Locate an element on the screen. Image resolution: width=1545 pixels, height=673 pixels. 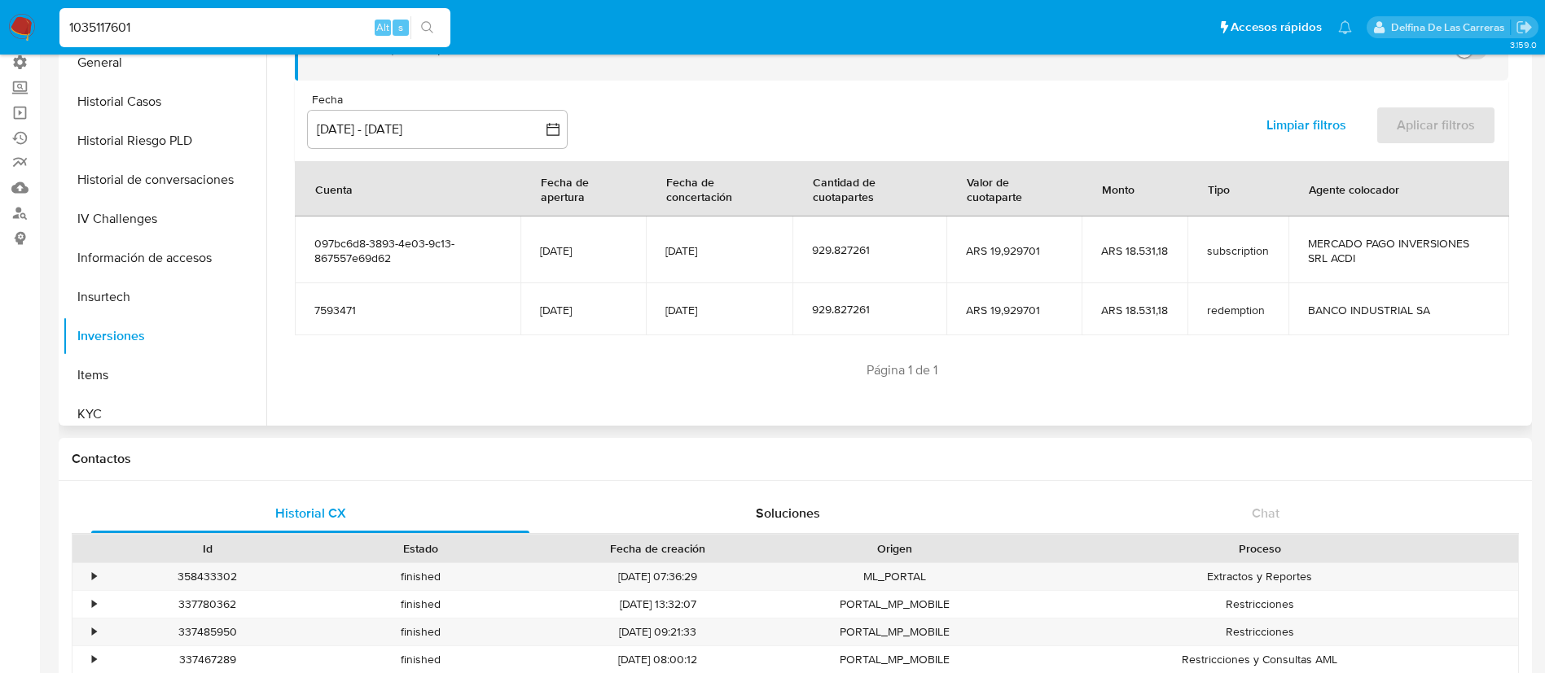
button: Inversiones is located at coordinates (165, 336).